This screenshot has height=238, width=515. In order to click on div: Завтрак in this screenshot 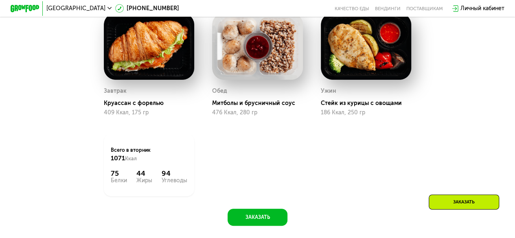, I will do `click(115, 91)`.